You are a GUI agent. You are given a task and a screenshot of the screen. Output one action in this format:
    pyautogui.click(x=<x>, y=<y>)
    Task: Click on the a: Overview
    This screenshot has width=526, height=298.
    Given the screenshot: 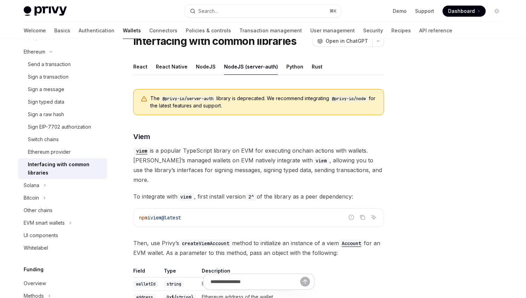 What is the action you would take?
    pyautogui.click(x=63, y=284)
    